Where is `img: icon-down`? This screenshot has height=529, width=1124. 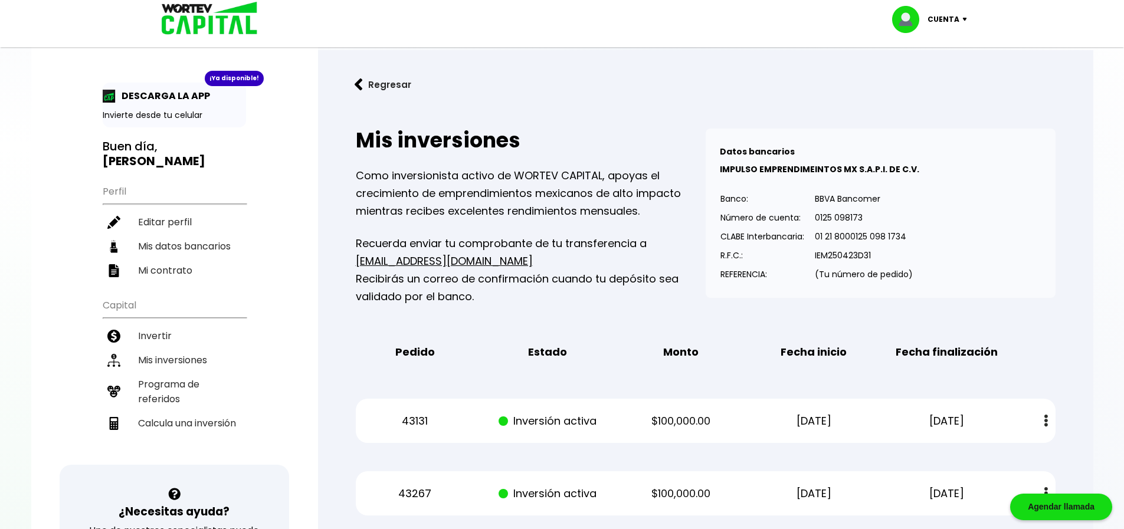 img: icon-down is located at coordinates (967, 19).